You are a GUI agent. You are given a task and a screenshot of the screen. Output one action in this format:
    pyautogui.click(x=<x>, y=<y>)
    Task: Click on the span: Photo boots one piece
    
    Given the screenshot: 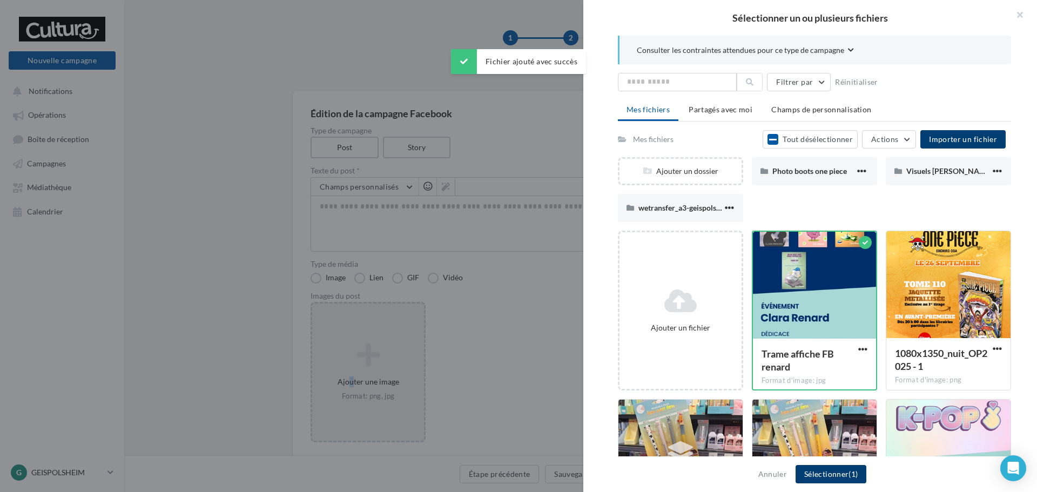 What is the action you would take?
    pyautogui.click(x=810, y=171)
    